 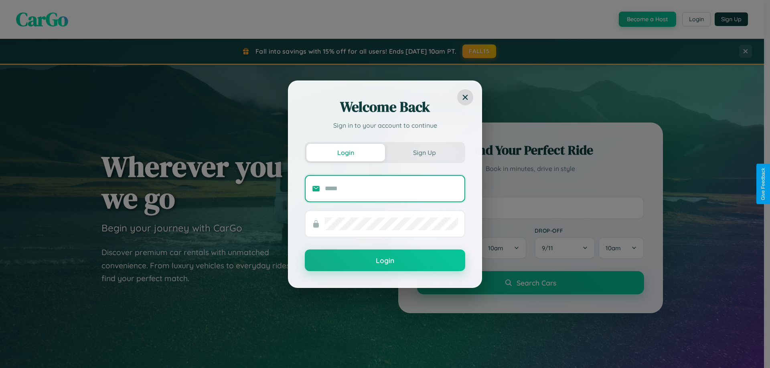 I want to click on p: Sign in to your account to continue, so click(x=385, y=125).